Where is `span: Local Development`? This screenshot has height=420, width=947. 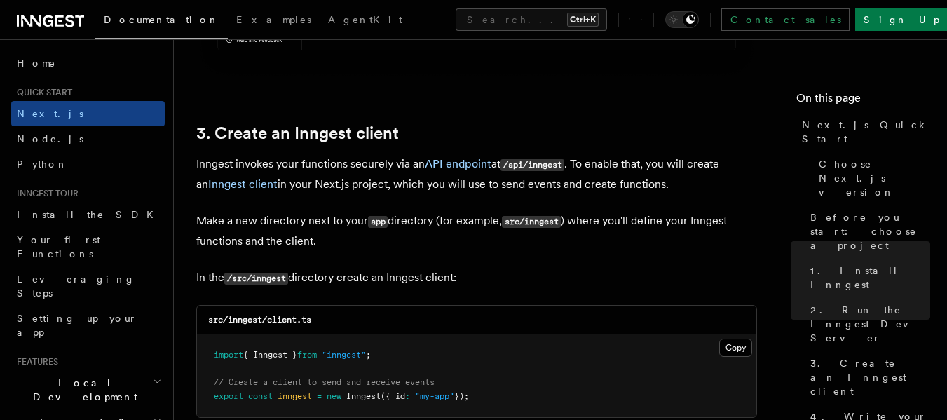 span: Local Development is located at coordinates (82, 390).